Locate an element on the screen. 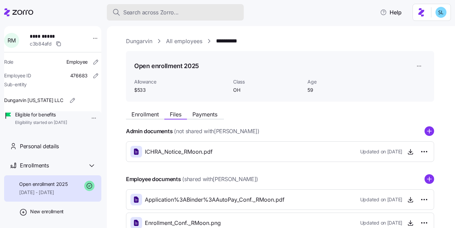 The width and height of the screenshot is (455, 228). span: Enrollments is located at coordinates (34, 165).